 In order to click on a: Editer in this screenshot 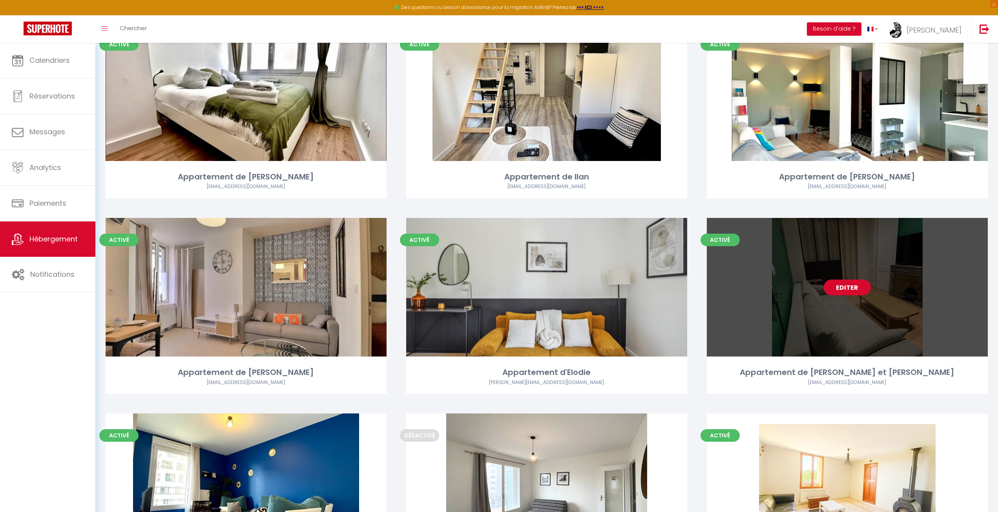, I will do `click(848, 287)`.